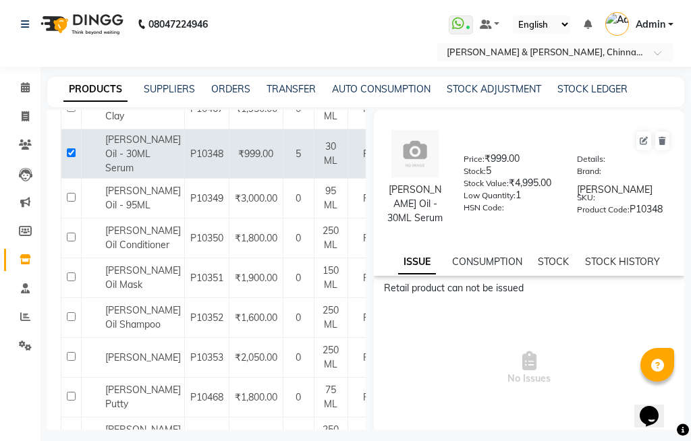 The width and height of the screenshot is (691, 441). What do you see at coordinates (331, 198) in the screenshot?
I see `span: 95 ML` at bounding box center [331, 198].